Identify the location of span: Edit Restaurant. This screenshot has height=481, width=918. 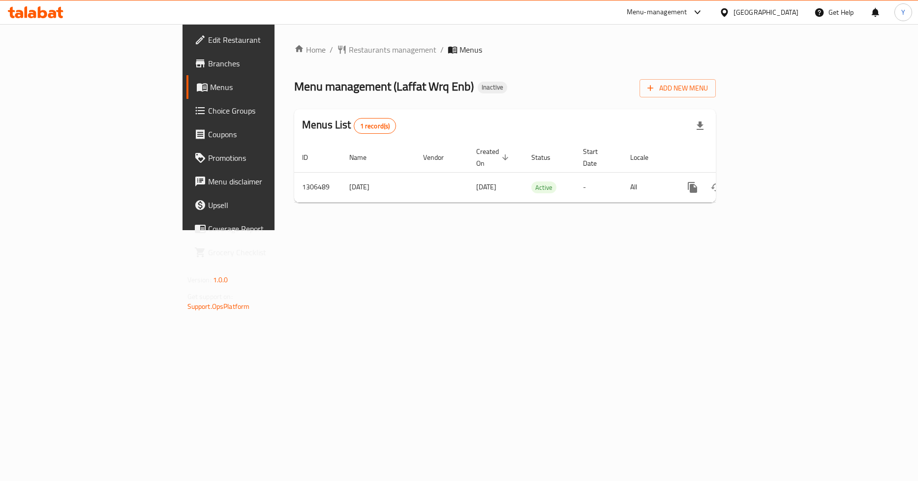
(268, 40).